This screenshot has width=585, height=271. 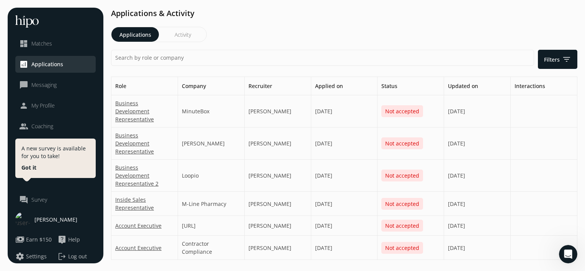 I want to click on div: MinuteBox, so click(x=212, y=111).